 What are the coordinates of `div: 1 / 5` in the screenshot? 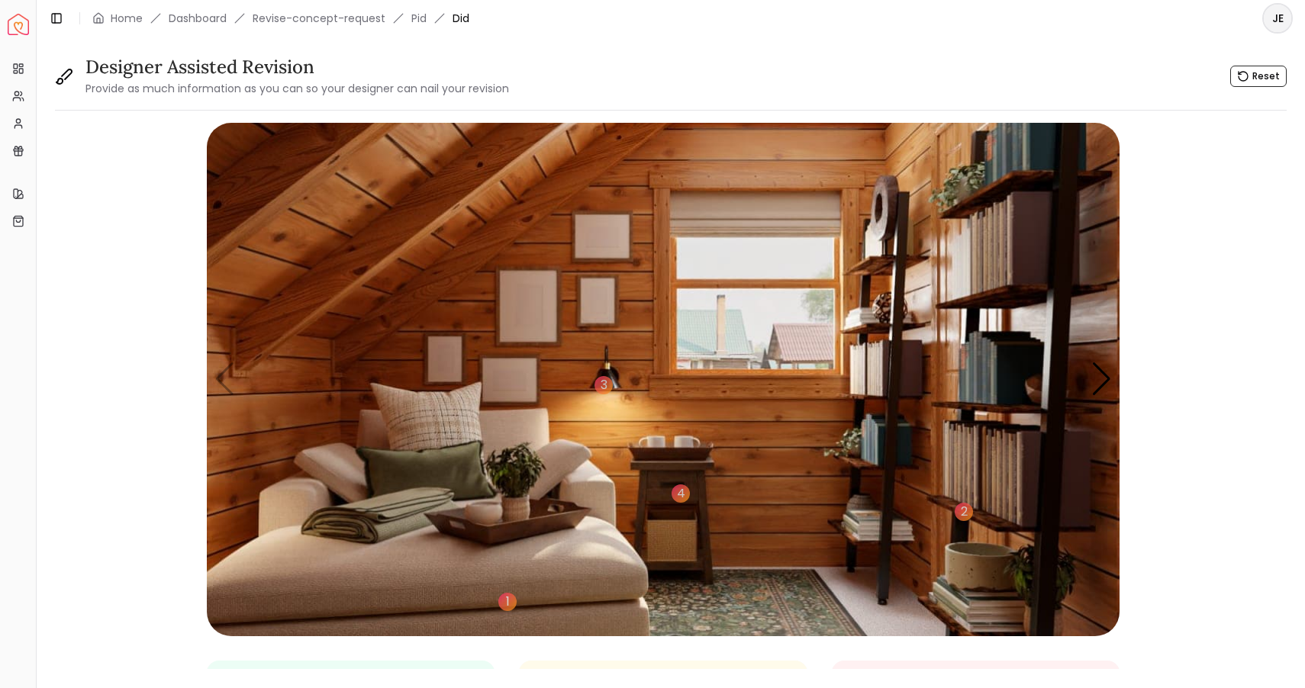 It's located at (663, 379).